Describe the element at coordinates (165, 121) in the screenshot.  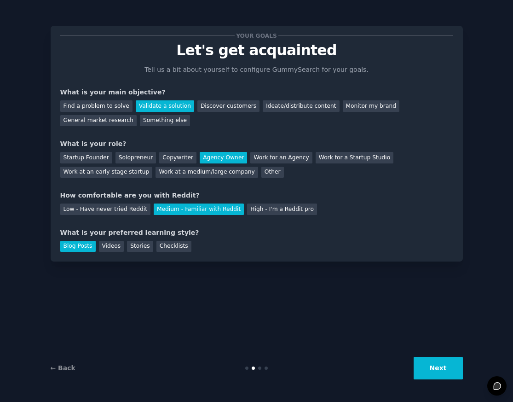
I see `div: Something else` at that location.